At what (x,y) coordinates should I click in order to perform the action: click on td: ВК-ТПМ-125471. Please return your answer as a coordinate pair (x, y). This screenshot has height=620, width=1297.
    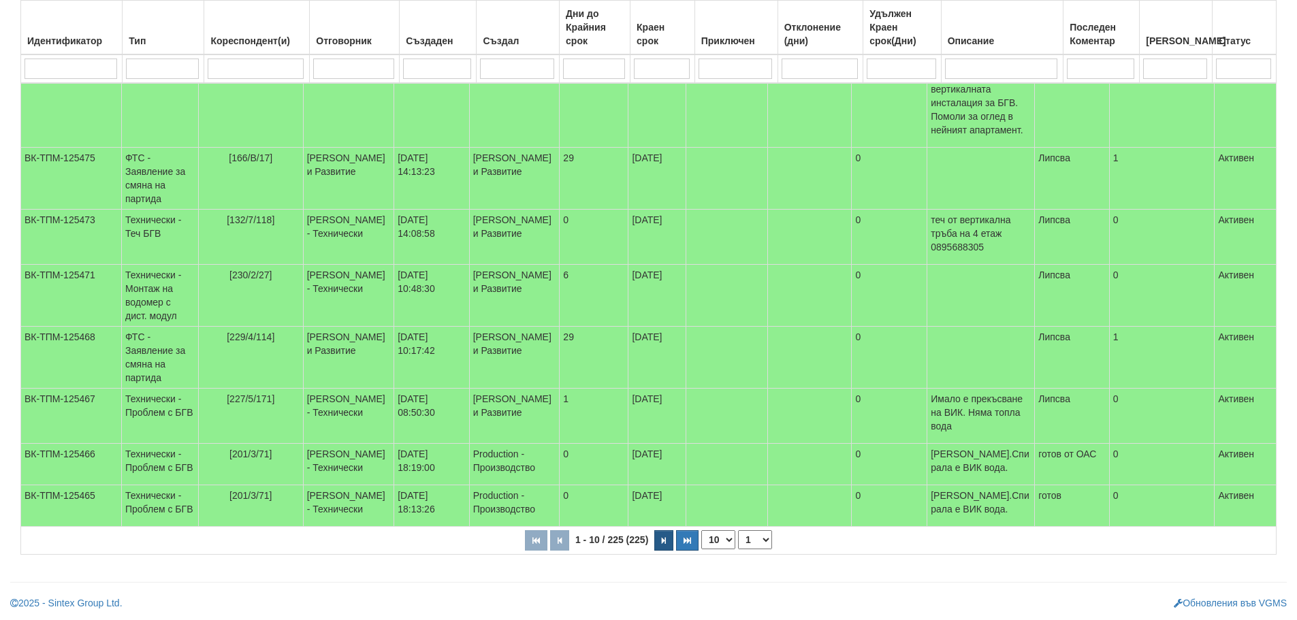
    Looking at the image, I should click on (71, 296).